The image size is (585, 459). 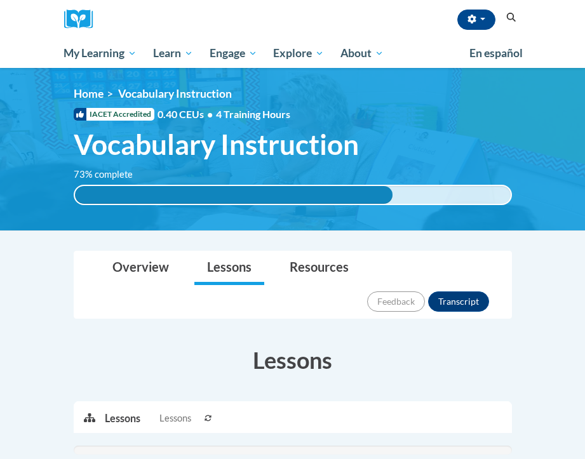 What do you see at coordinates (293, 53) in the screenshot?
I see `div: Main menu` at bounding box center [293, 53].